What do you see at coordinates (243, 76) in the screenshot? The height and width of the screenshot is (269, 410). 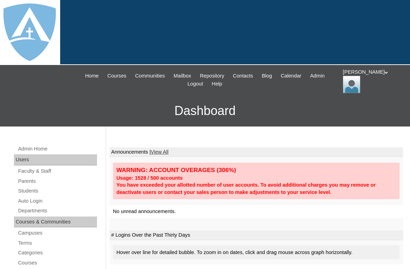 I see `span: Contacts` at bounding box center [243, 76].